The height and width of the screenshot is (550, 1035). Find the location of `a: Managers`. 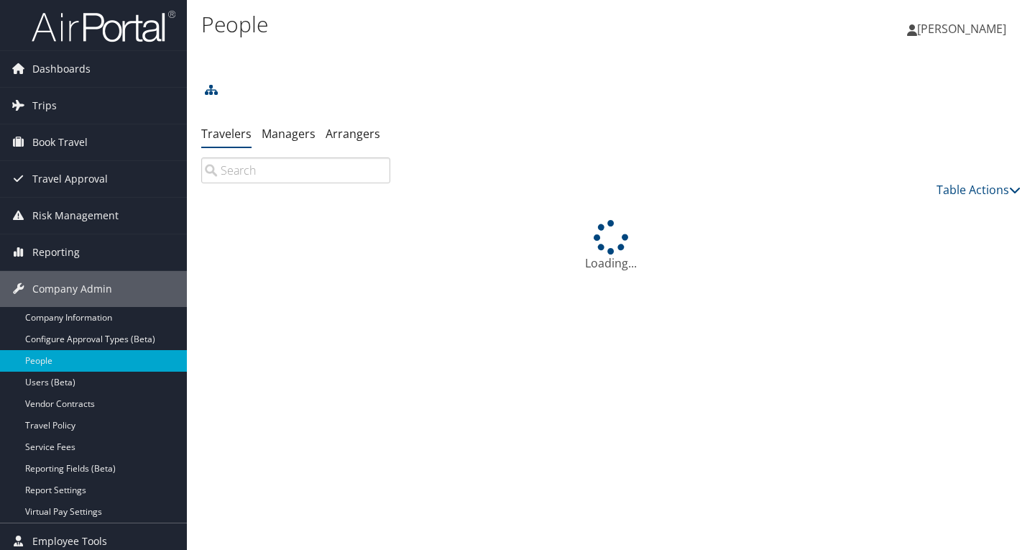

a: Managers is located at coordinates (288, 134).